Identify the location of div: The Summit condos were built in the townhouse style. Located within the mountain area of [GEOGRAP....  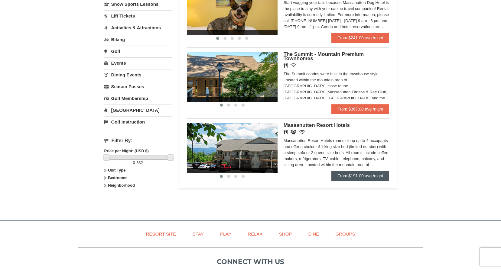
(337, 86).